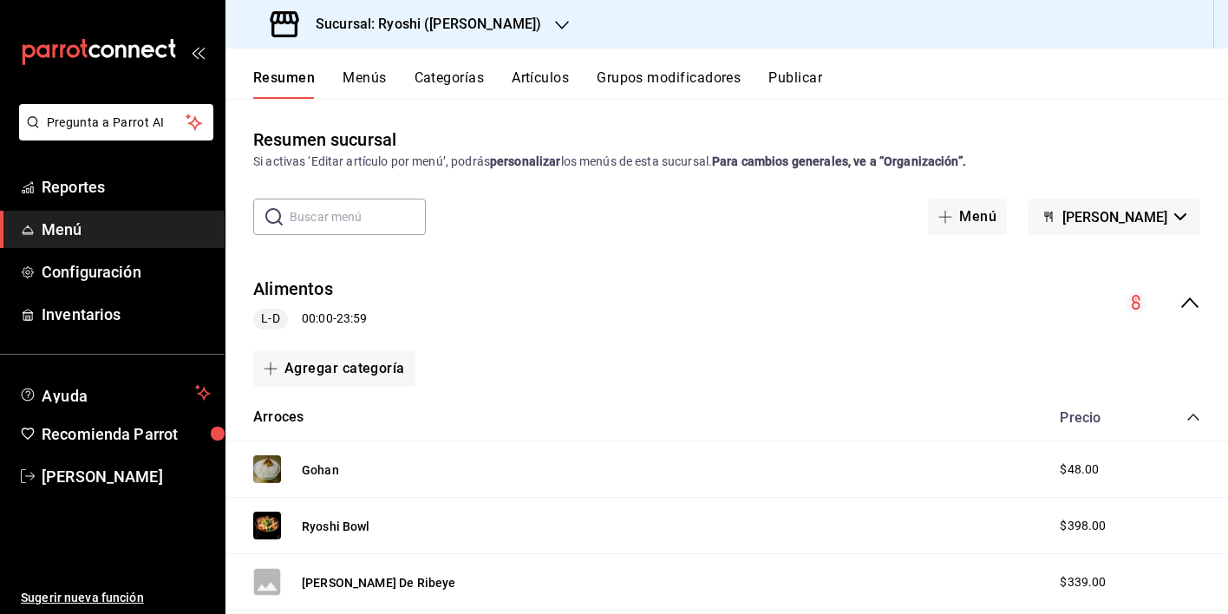 The image size is (1228, 614). What do you see at coordinates (293, 289) in the screenshot?
I see `button: Alimentos` at bounding box center [293, 289].